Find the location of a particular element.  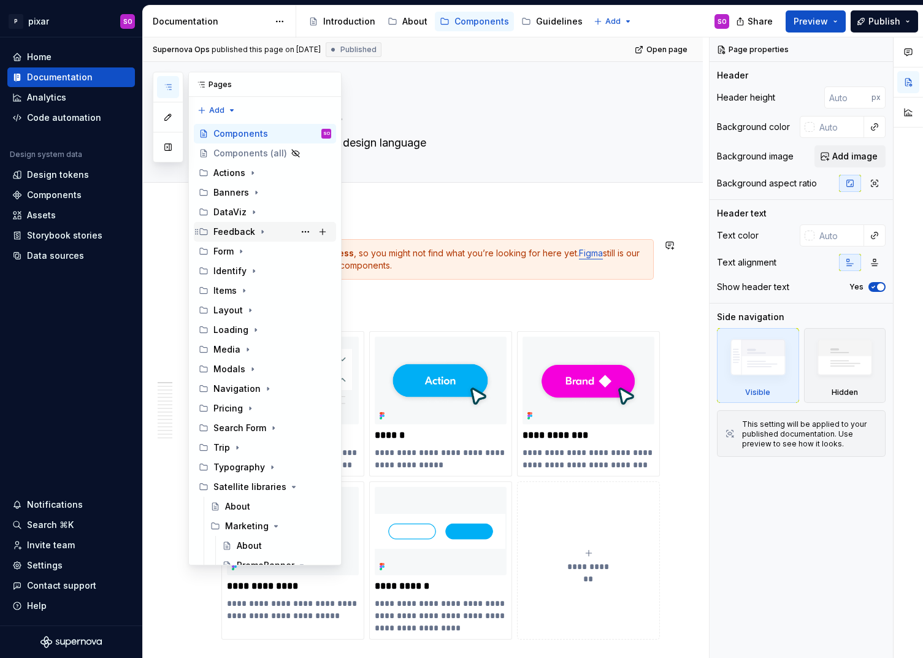

label: Yes is located at coordinates (857, 287).